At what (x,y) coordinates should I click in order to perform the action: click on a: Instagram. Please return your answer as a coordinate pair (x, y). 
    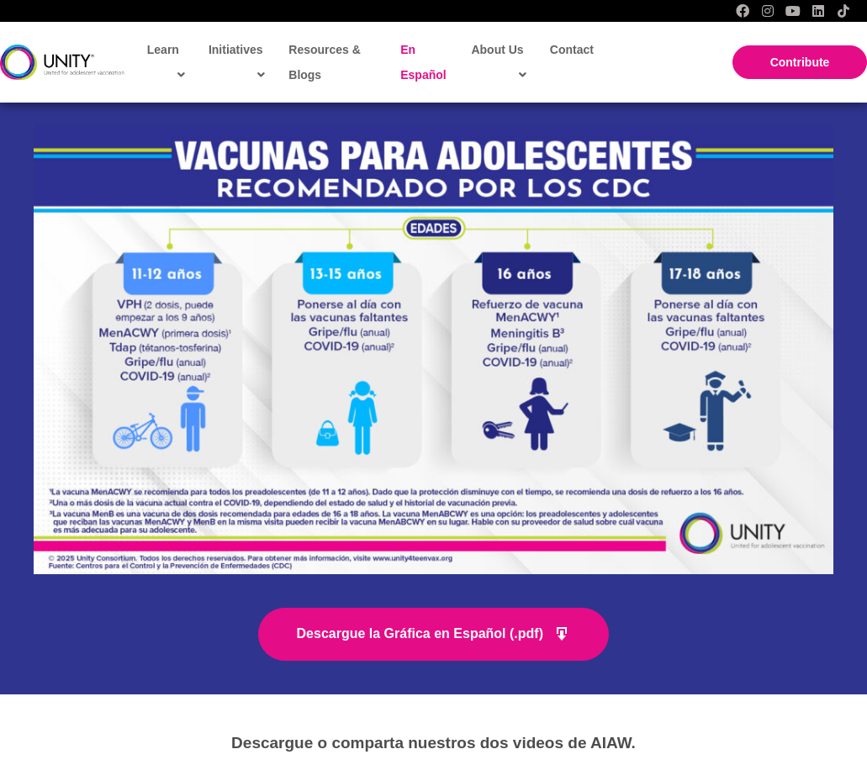
    Looking at the image, I should click on (768, 11).